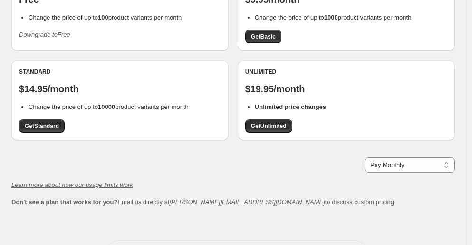 The height and width of the screenshot is (245, 472). What do you see at coordinates (45, 34) in the screenshot?
I see `i: Downgrade to Free` at bounding box center [45, 34].